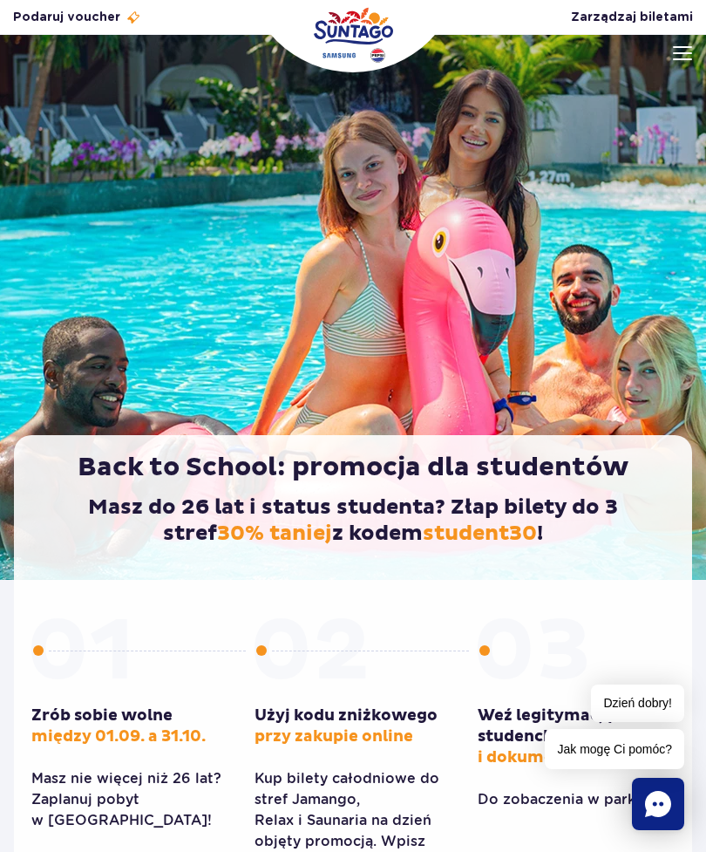  I want to click on span: Zarządzaj biletami, so click(632, 17).